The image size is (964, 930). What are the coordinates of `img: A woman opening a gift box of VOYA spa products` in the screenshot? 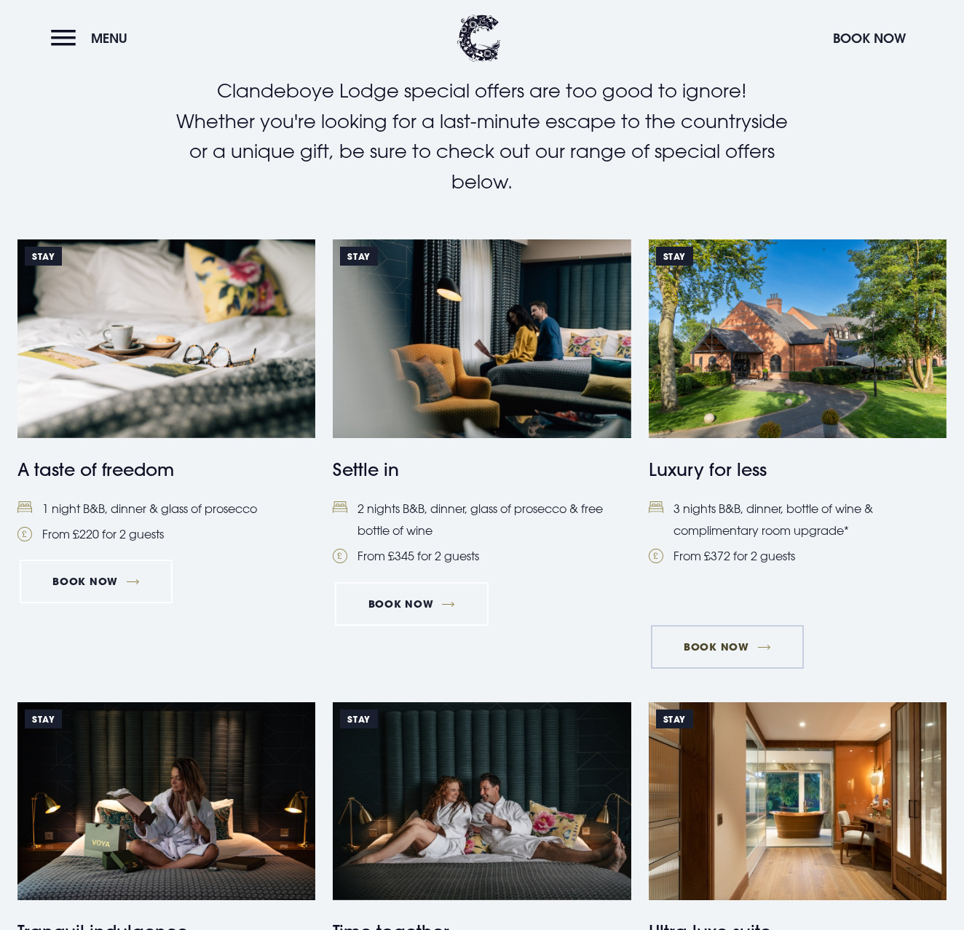 It's located at (166, 801).